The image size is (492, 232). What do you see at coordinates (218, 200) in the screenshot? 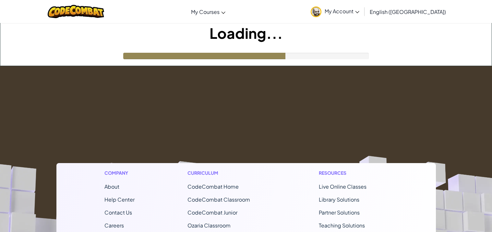
I see `a: CodeCombat Classroom` at bounding box center [218, 200].